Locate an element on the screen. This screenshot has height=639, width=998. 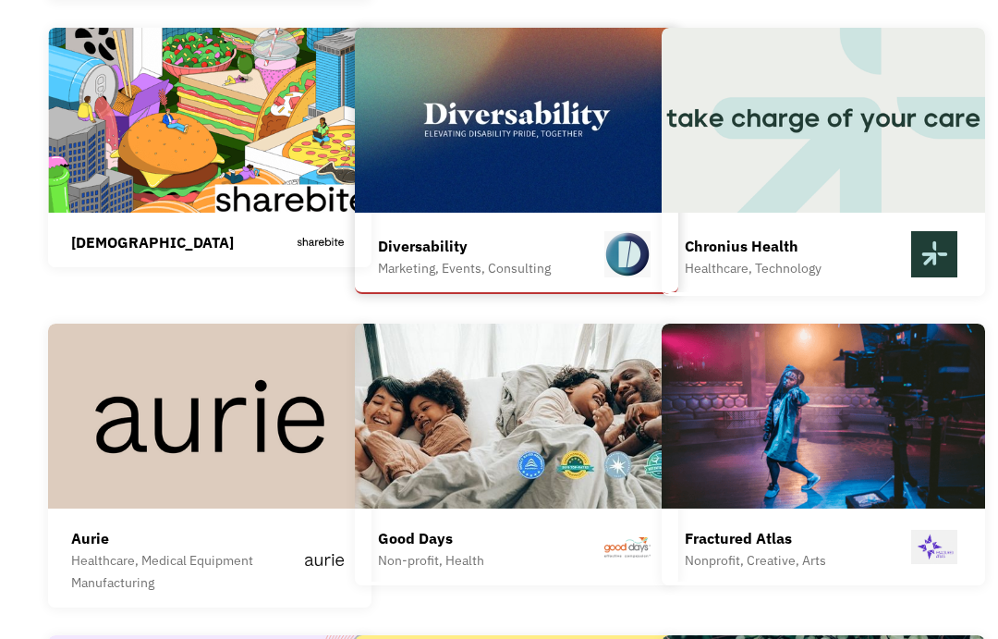
div: Healthcare, Technology is located at coordinates (753, 268).